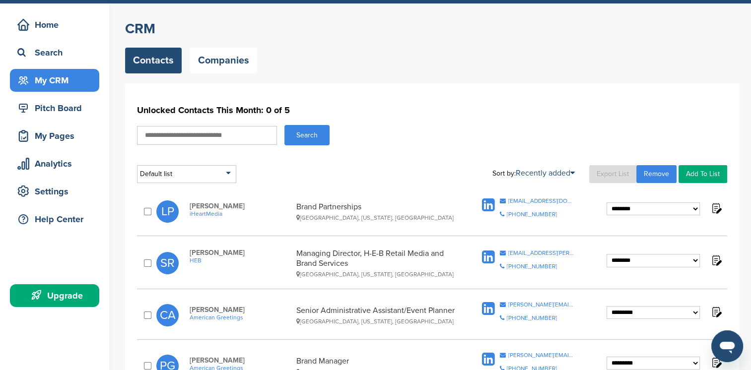  I want to click on span: iHeartMedia, so click(240, 214).